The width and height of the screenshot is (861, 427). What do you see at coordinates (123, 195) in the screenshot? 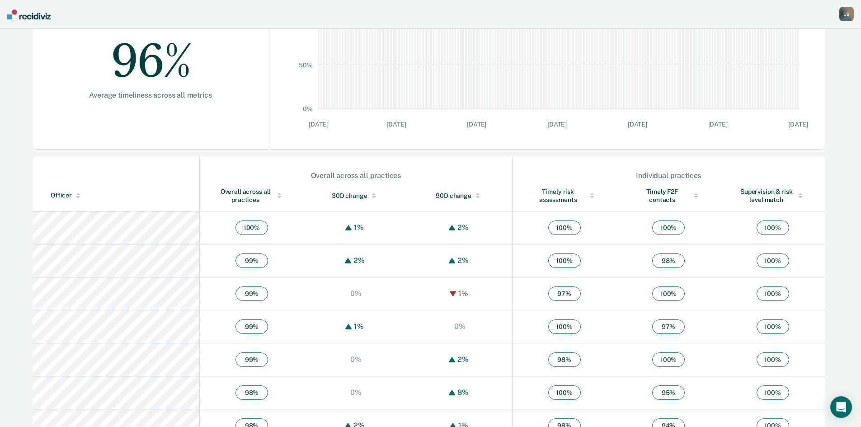
I see `div: Officer` at bounding box center [123, 195].